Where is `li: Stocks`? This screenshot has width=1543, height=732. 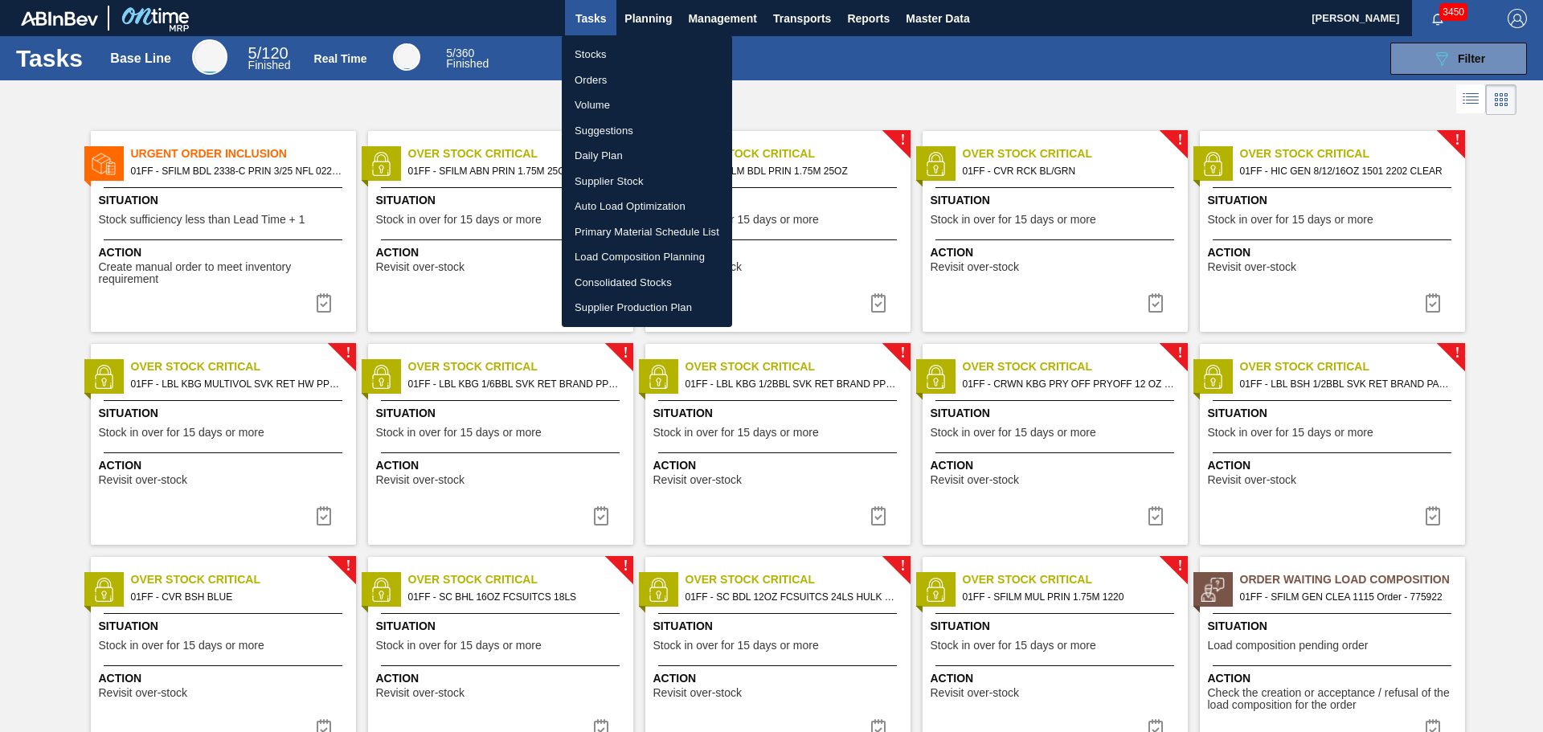
li: Stocks is located at coordinates (647, 55).